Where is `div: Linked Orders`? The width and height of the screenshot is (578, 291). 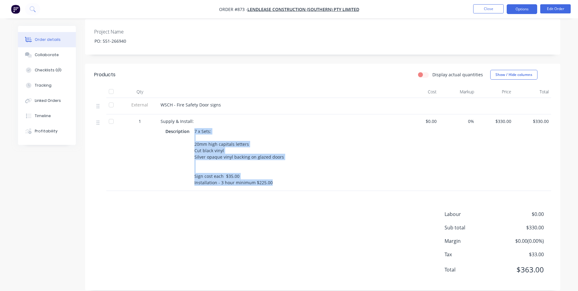 div: Linked Orders is located at coordinates (48, 100).